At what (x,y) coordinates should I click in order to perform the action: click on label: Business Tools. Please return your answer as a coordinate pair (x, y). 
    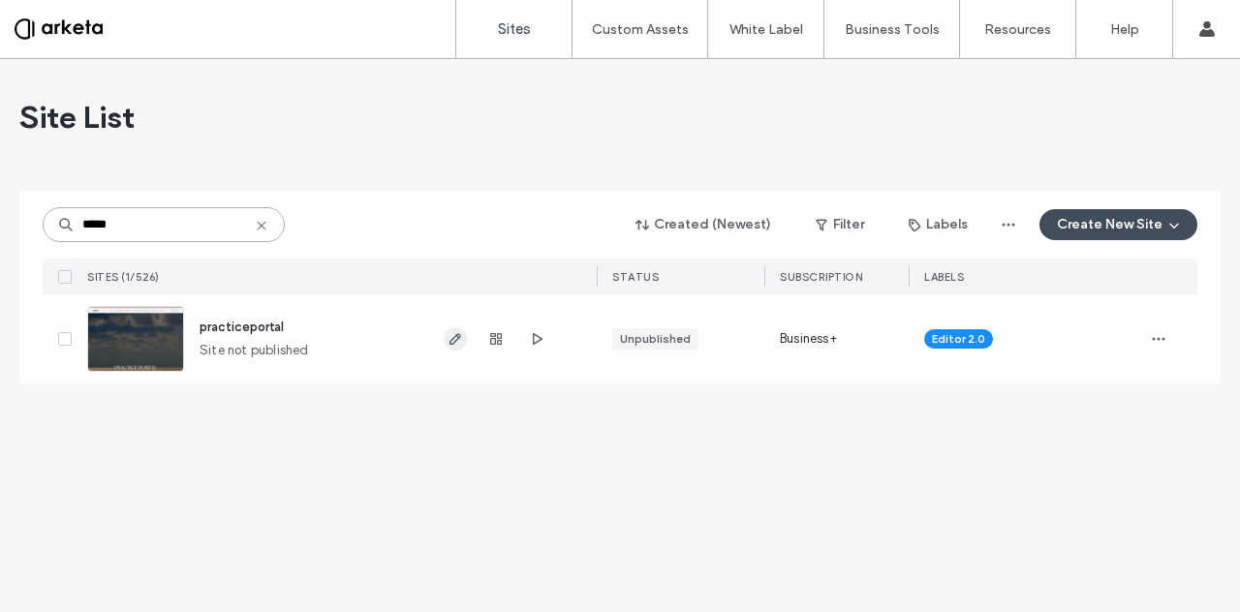
    Looking at the image, I should click on (892, 29).